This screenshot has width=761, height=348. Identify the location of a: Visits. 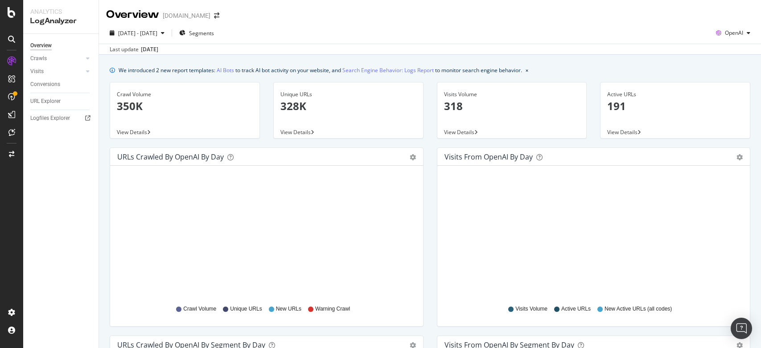
(57, 71).